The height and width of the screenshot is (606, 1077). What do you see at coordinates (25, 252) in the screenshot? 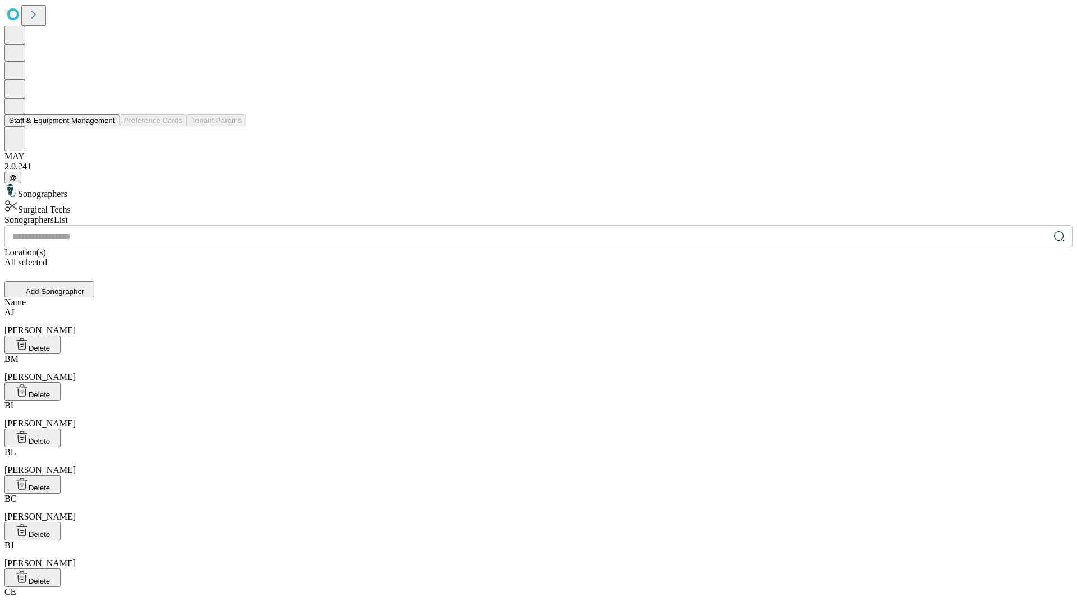
I see `span: Location(s)` at bounding box center [25, 252].